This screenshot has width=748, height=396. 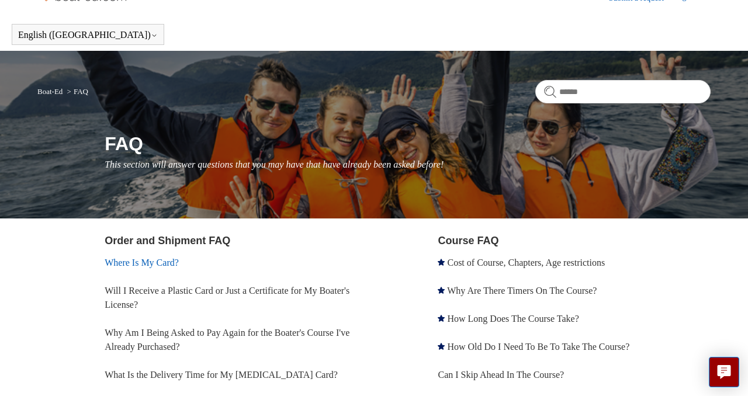 What do you see at coordinates (512, 318) in the screenshot?
I see `a: How Long Does The Course Take?` at bounding box center [512, 318].